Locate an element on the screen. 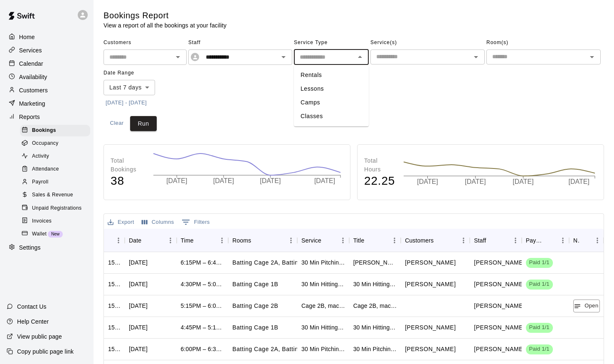 Image resolution: width=614 pixels, height=364 pixels. p: Help Center is located at coordinates (33, 321).